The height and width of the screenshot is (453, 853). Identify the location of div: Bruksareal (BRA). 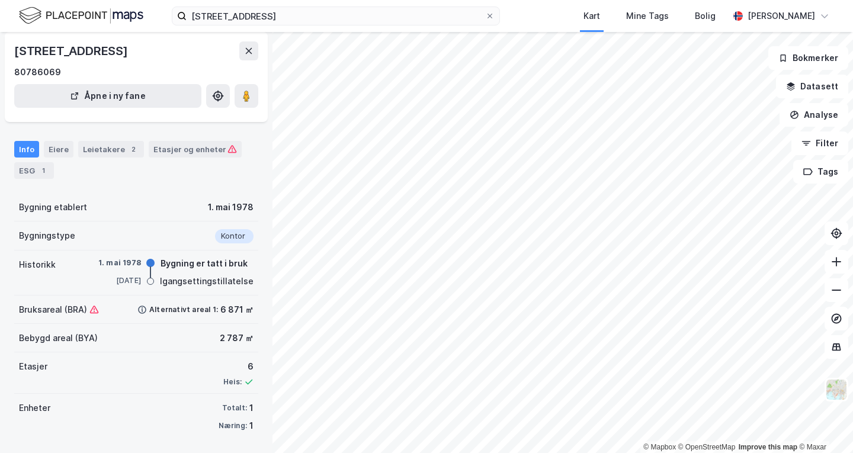
(59, 310).